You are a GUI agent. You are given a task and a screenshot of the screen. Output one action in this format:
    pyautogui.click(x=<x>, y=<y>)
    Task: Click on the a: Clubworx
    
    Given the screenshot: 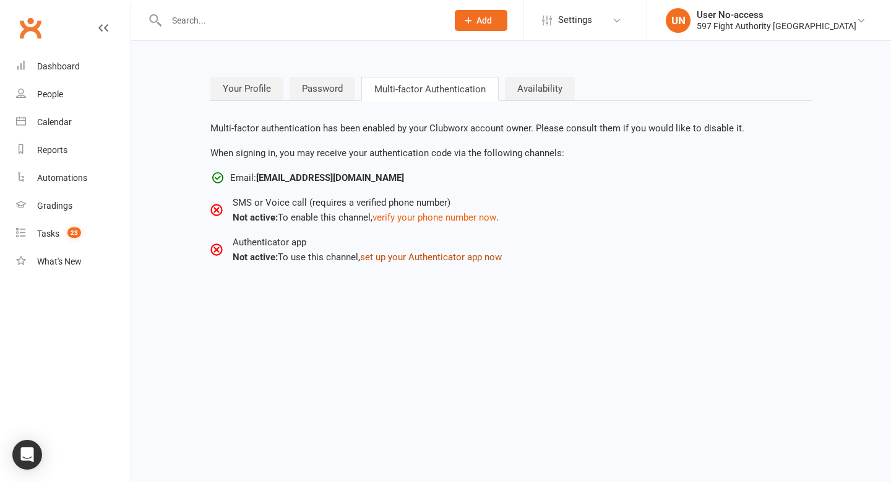 What is the action you would take?
    pyautogui.click(x=30, y=28)
    